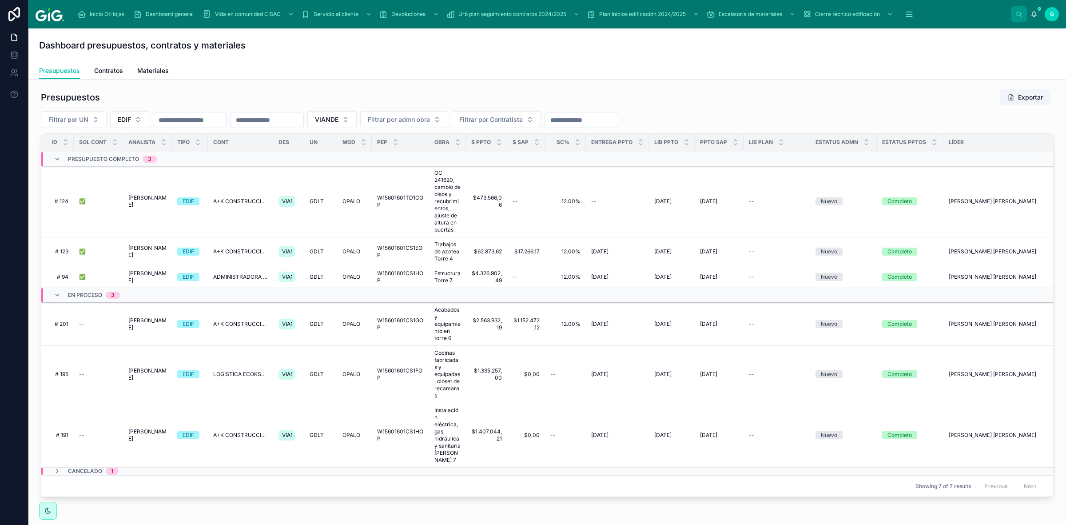 Image resolution: width=1066 pixels, height=525 pixels. What do you see at coordinates (486, 374) in the screenshot?
I see `a: $1.335.257,00` at bounding box center [486, 374].